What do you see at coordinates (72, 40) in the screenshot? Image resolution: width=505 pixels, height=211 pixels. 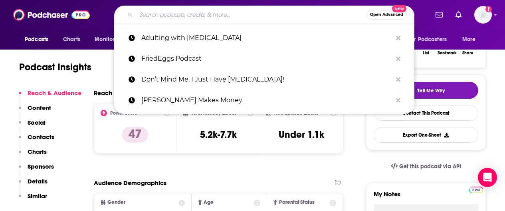 I see `span: Charts` at bounding box center [72, 40].